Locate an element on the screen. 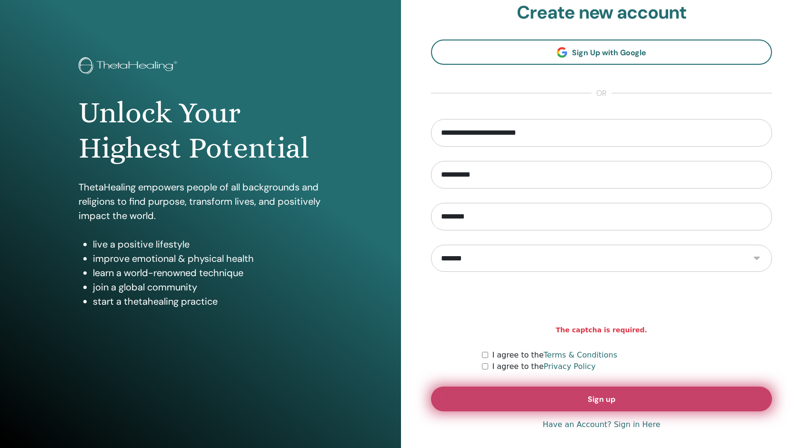 This screenshot has width=802, height=448. li: learn a world-renowned technique is located at coordinates (207, 273).